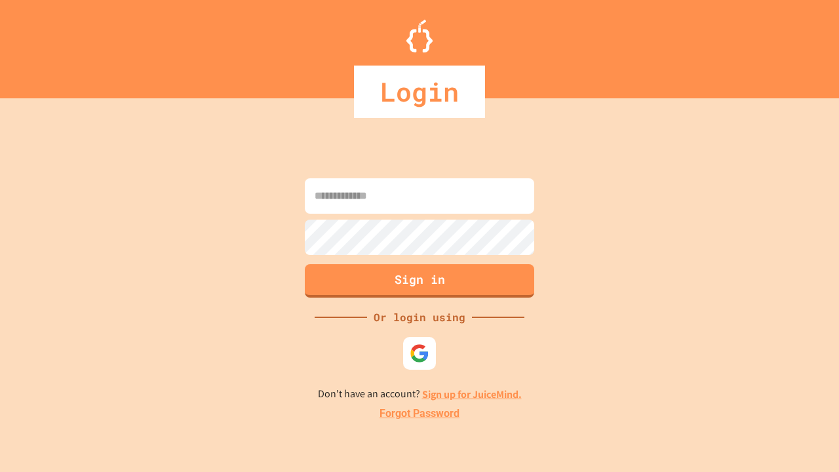 The height and width of the screenshot is (472, 839). What do you see at coordinates (420, 317) in the screenshot?
I see `div: Or login using` at bounding box center [420, 317].